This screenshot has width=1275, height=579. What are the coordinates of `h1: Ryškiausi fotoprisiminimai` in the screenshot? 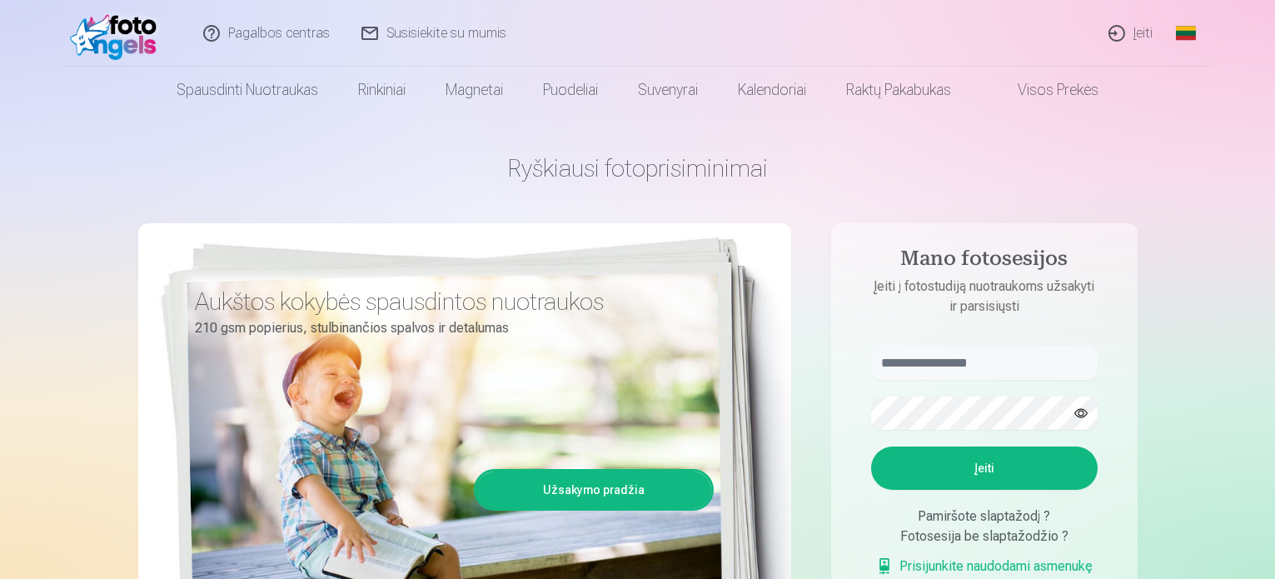 It's located at (638, 168).